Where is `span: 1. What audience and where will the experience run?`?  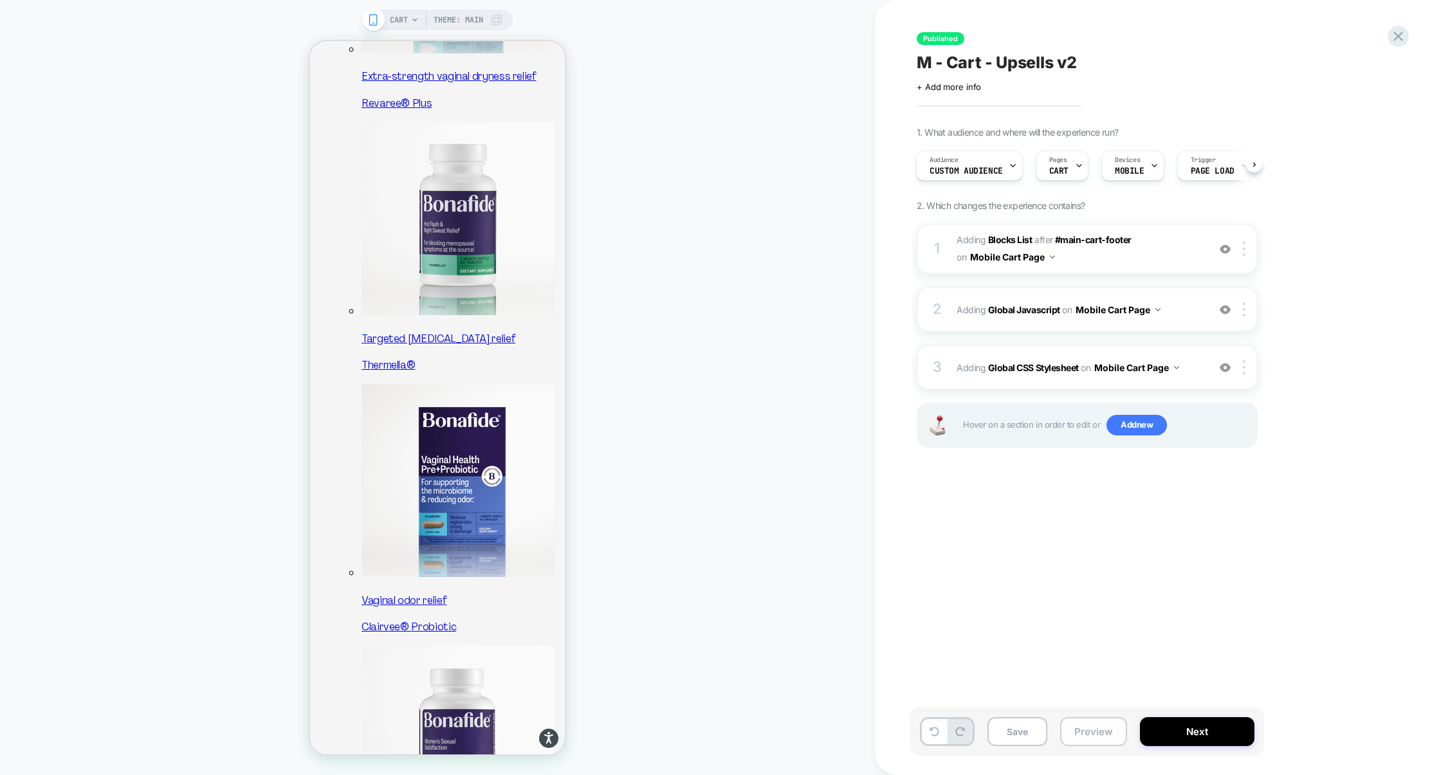 span: 1. What audience and where will the experience run? is located at coordinates (1017, 132).